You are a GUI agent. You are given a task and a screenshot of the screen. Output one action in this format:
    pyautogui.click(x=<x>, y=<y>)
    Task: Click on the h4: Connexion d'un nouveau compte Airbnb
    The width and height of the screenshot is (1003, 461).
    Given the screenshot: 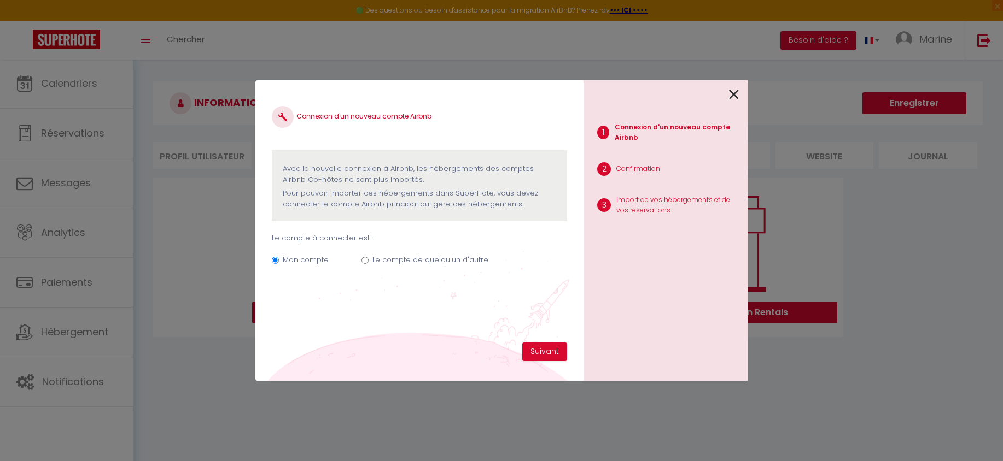 What is the action you would take?
    pyautogui.click(x=419, y=117)
    